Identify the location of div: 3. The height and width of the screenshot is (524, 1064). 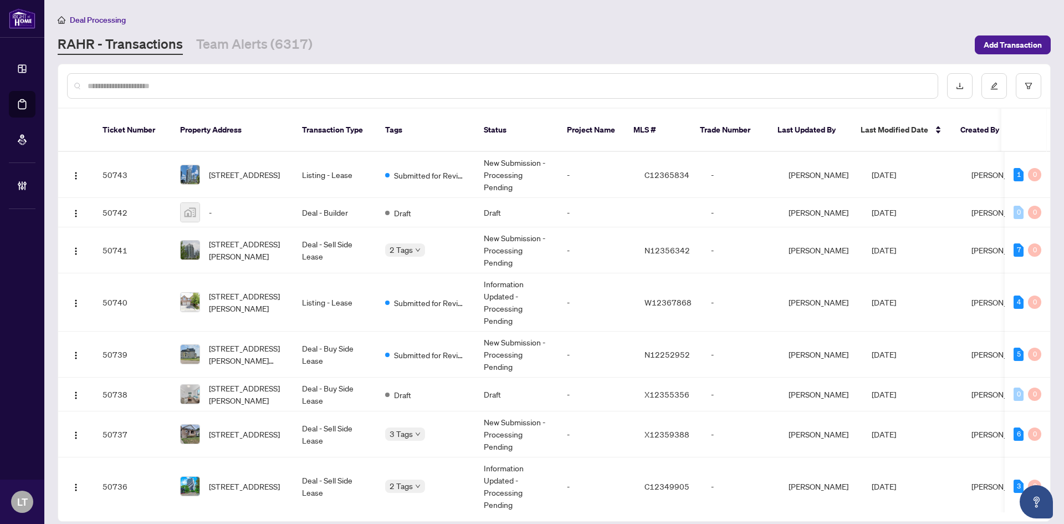
(1019, 486).